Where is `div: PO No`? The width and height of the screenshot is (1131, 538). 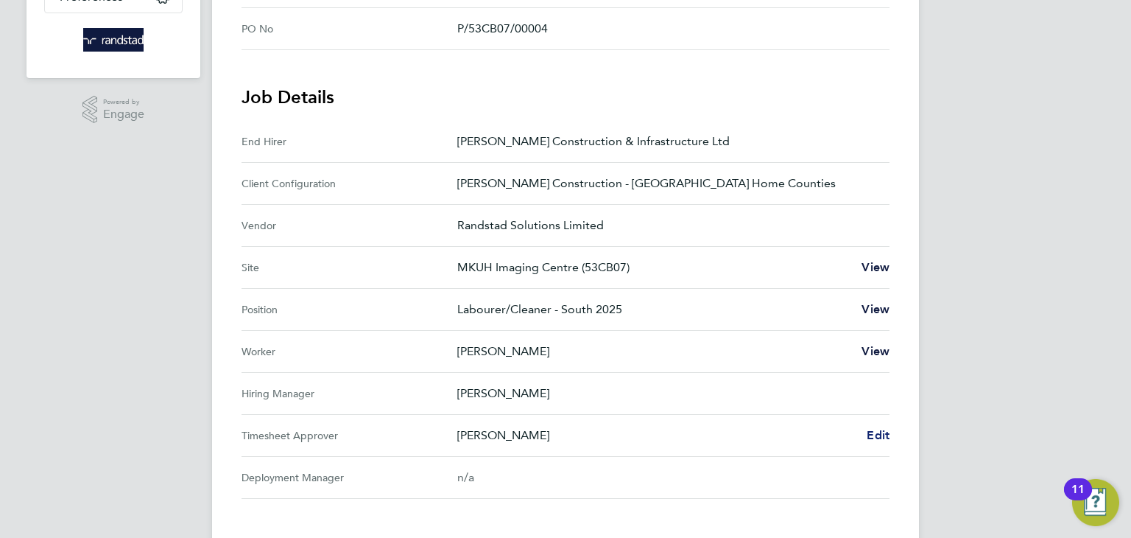 div: PO No is located at coordinates (349, 29).